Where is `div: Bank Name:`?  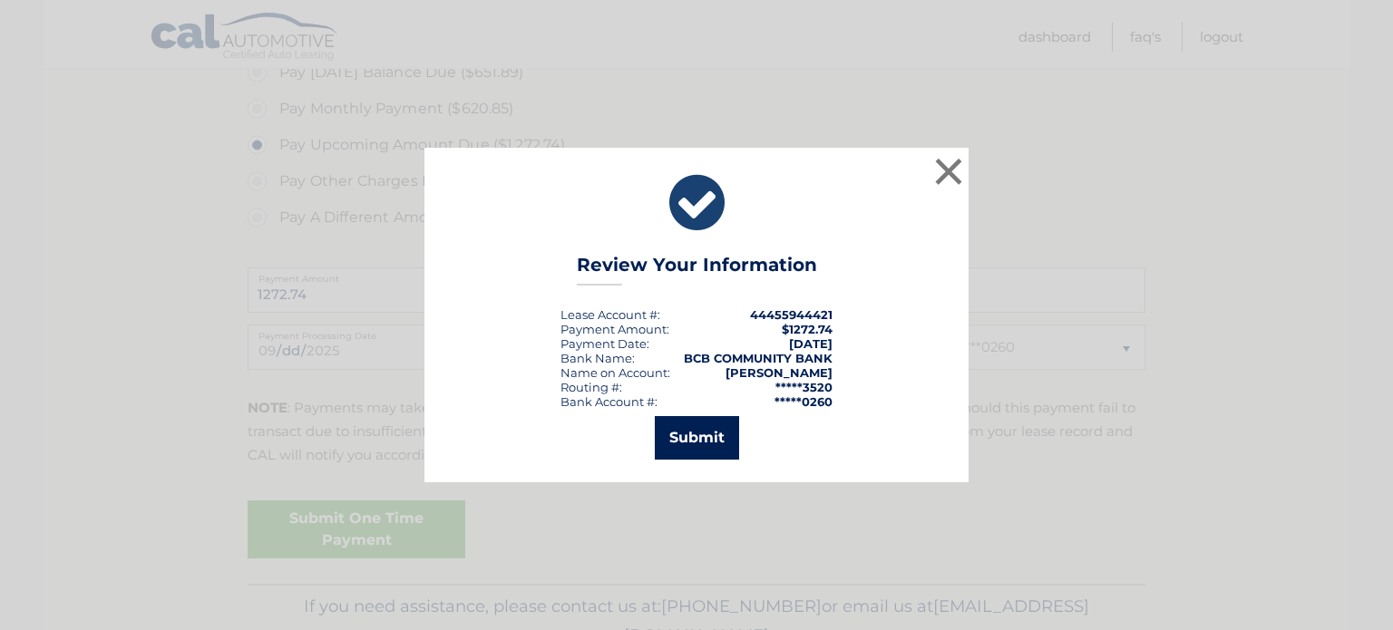
div: Bank Name: is located at coordinates (598, 358).